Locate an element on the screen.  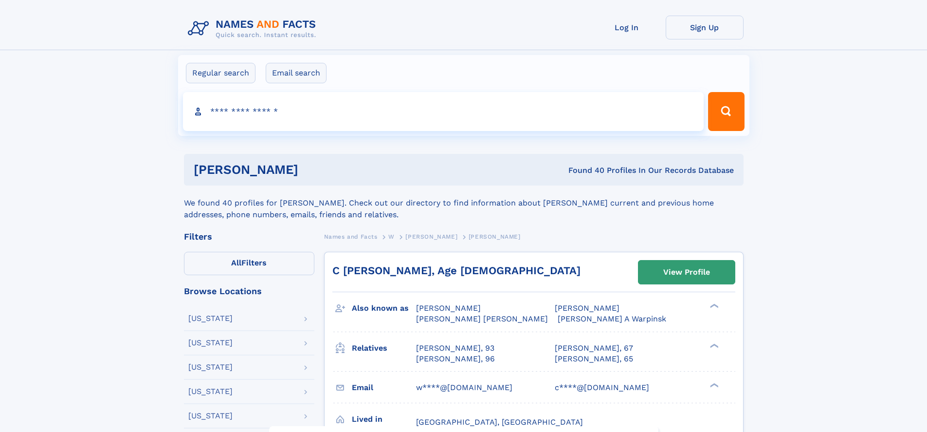
h3: Relatives is located at coordinates (384, 348).